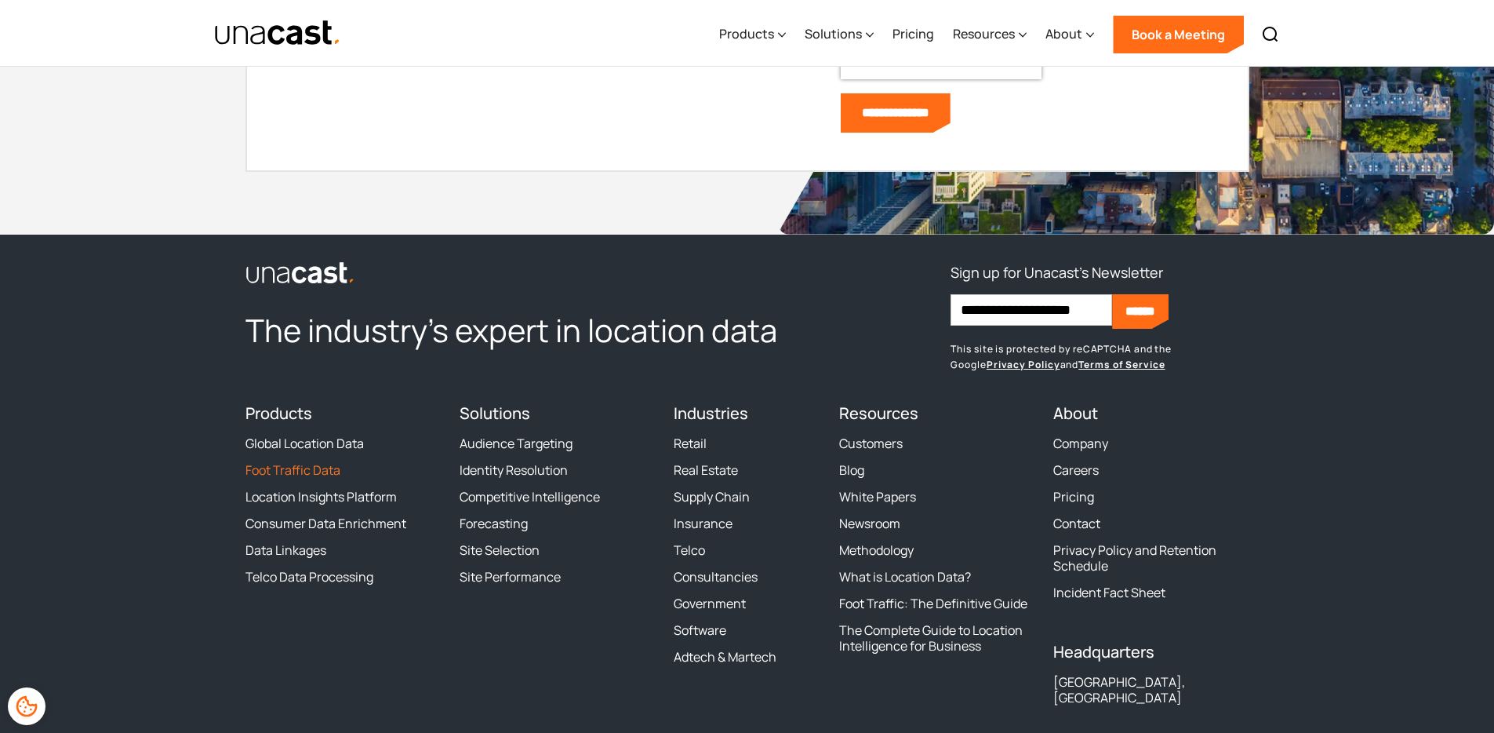 This screenshot has width=1494, height=733. Describe the element at coordinates (703, 523) in the screenshot. I see `a: Insurance` at that location.